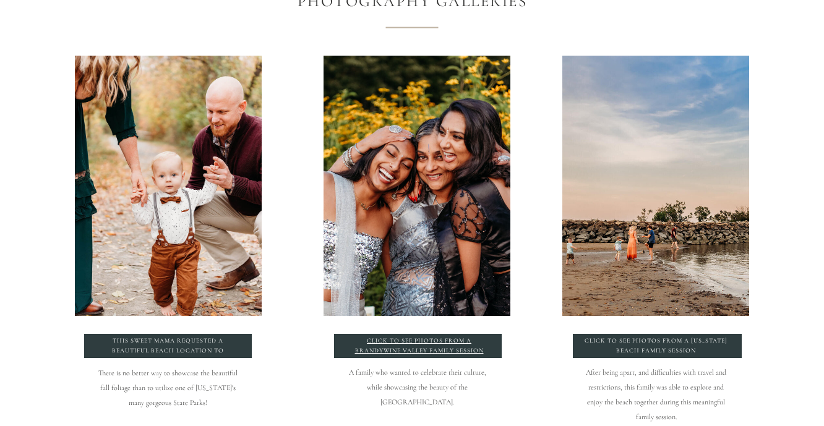  Describe the element at coordinates (656, 394) in the screenshot. I see `p: After being apart, and difficulties with travel and restrictions, this family was able to explore...` at that location.